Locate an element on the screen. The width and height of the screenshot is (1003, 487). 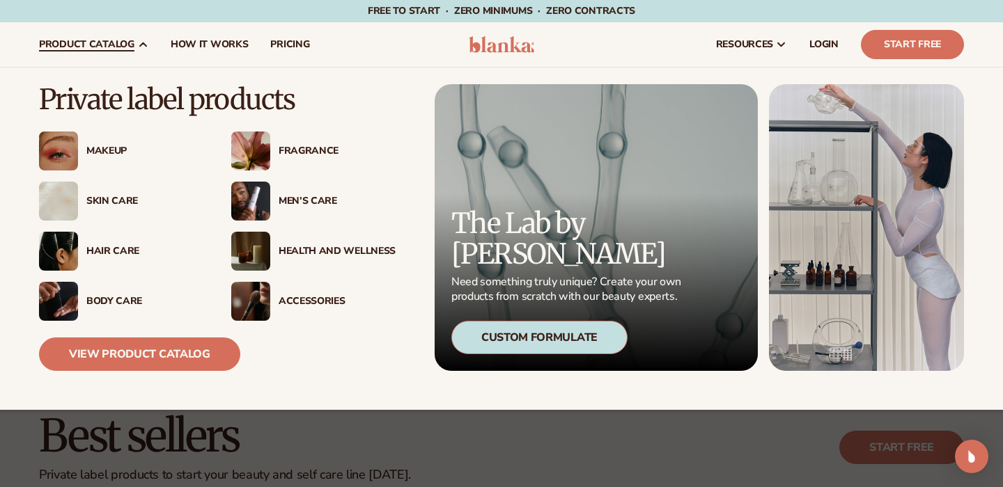
img: logo is located at coordinates (501, 45).